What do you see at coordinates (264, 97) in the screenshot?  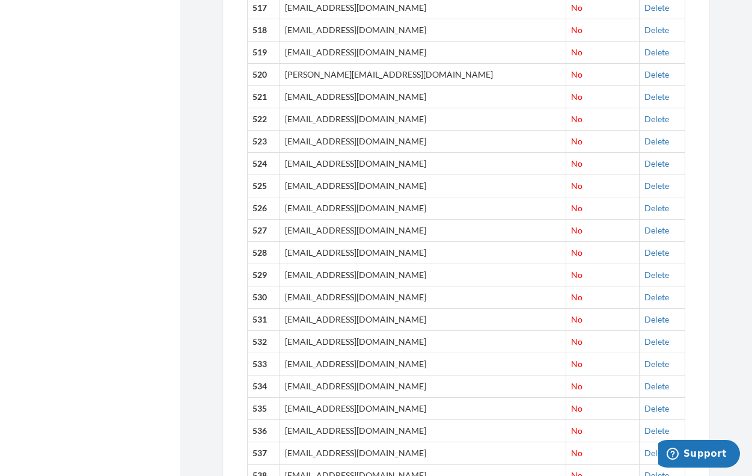 I see `th: 521` at bounding box center [264, 97].